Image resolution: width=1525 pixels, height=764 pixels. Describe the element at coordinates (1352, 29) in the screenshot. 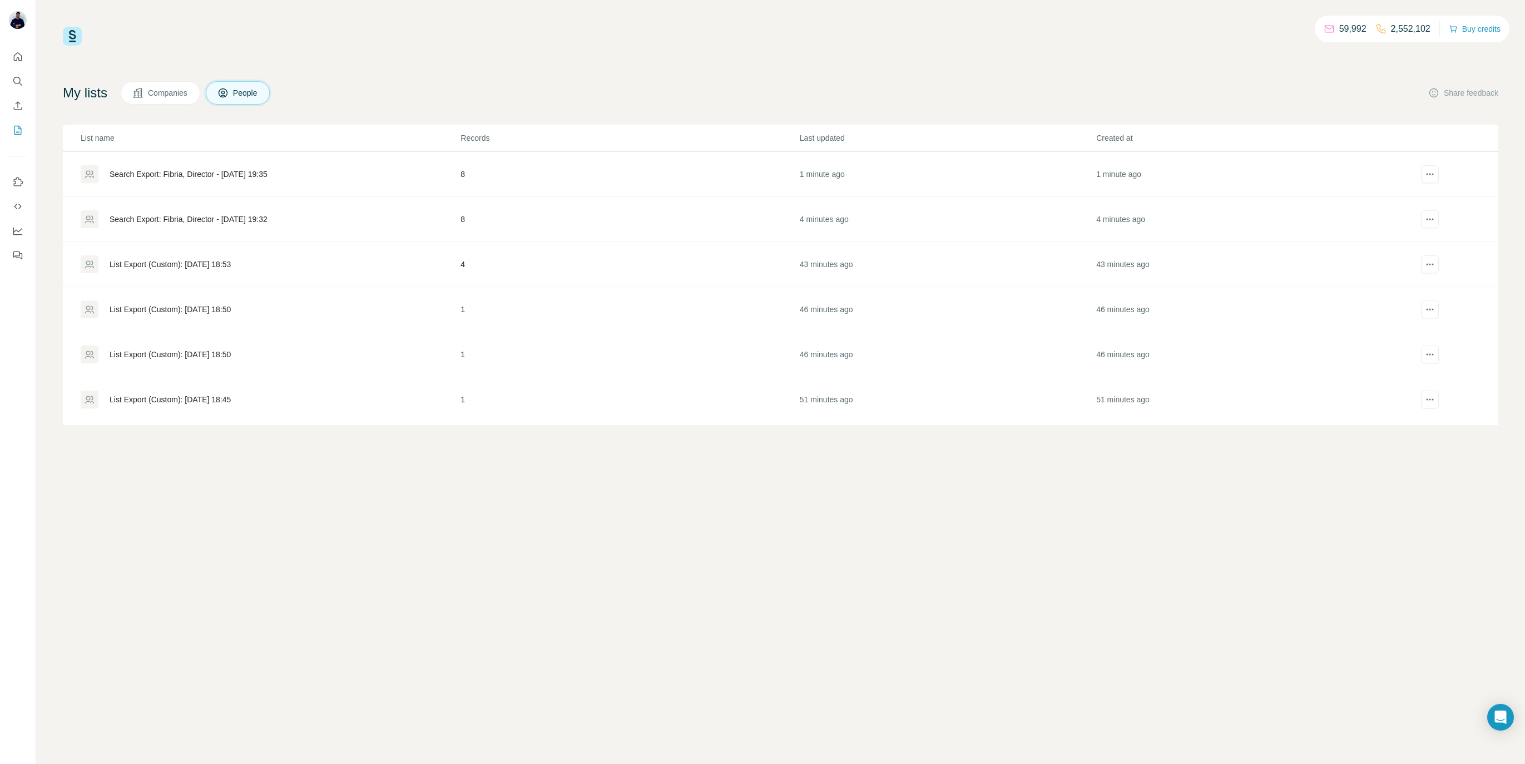

I see `p: 59,992` at that location.